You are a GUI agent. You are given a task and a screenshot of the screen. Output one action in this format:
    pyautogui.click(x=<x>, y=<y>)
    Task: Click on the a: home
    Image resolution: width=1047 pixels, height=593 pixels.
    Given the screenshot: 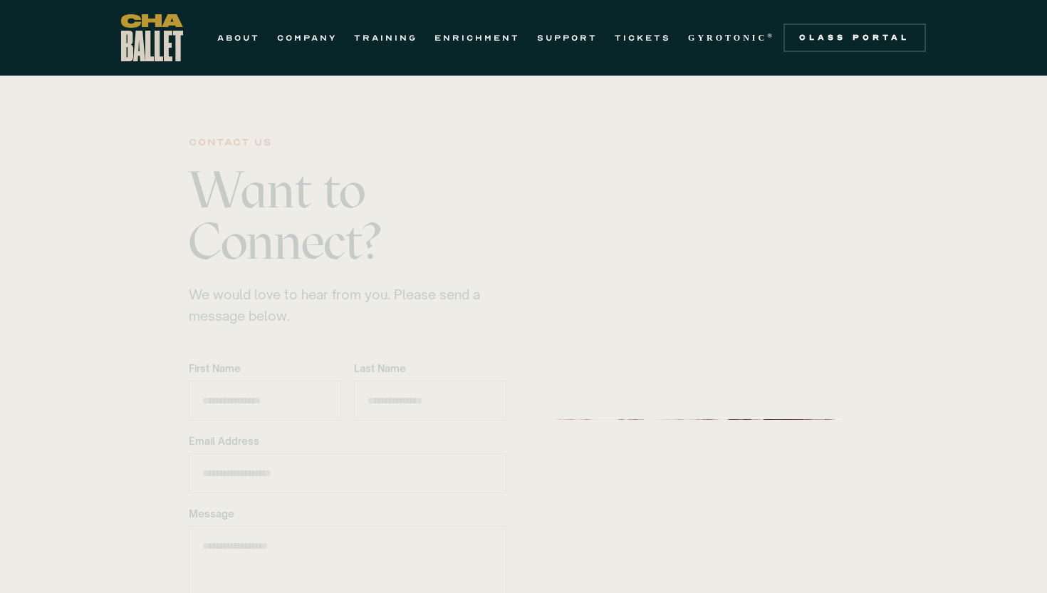 What is the action you would take?
    pyautogui.click(x=152, y=38)
    